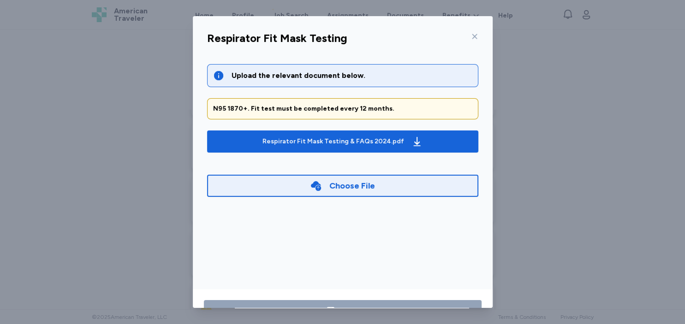  What do you see at coordinates (343, 109) in the screenshot?
I see `div: N95 1870+. Fit test must be completed every 12 months.` at bounding box center [343, 109].